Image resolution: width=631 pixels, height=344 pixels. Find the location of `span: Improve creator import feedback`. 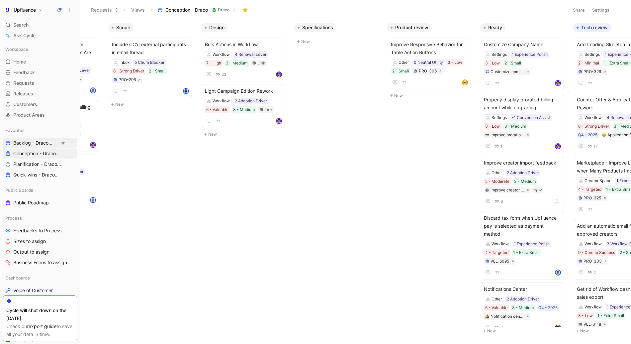

span: Improve creator import feedback is located at coordinates (523, 163).